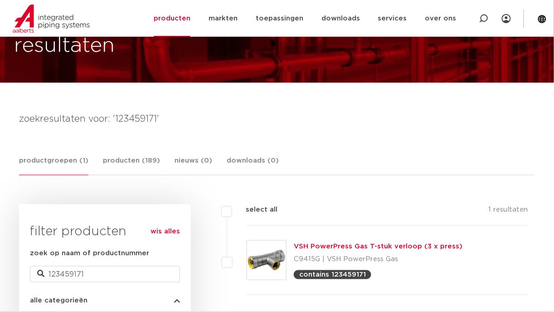  I want to click on input: zoeken, so click(105, 274).